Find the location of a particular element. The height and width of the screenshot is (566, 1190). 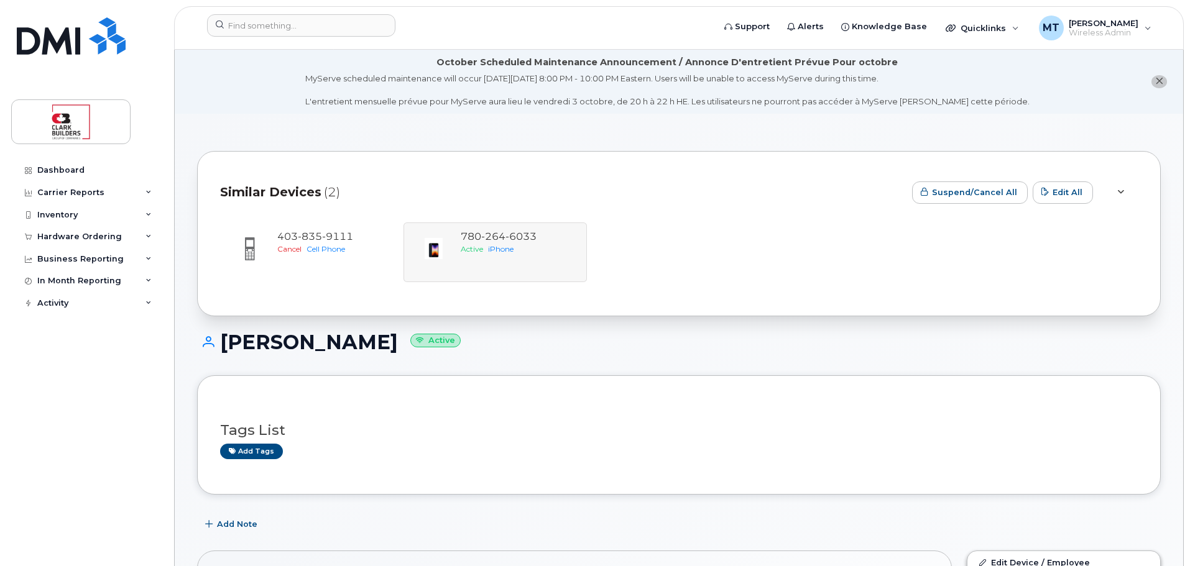

span: Cancel is located at coordinates (289, 249).